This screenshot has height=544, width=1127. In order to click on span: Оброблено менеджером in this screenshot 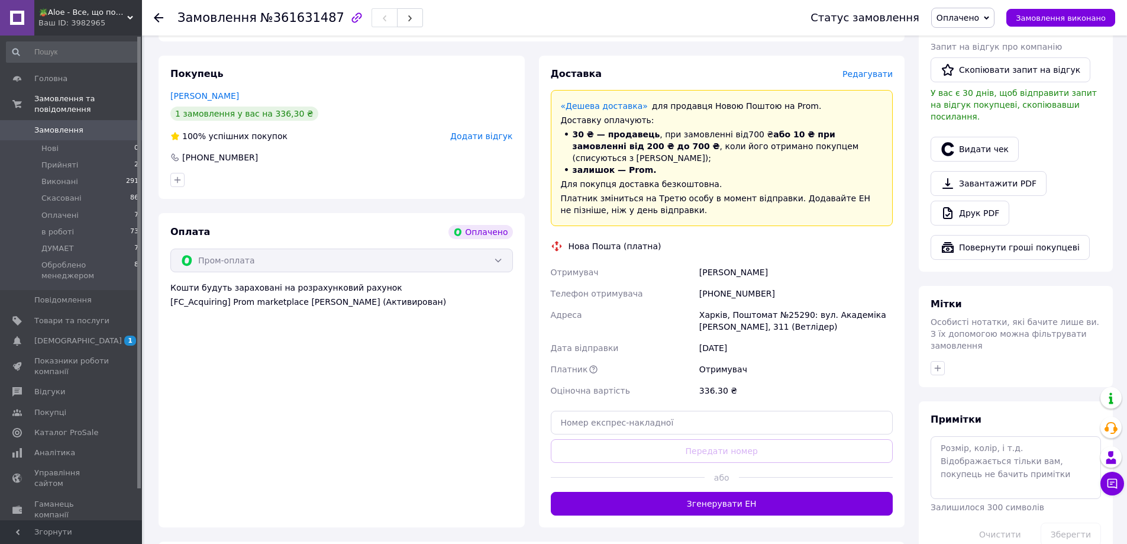, I will do `click(88, 270)`.